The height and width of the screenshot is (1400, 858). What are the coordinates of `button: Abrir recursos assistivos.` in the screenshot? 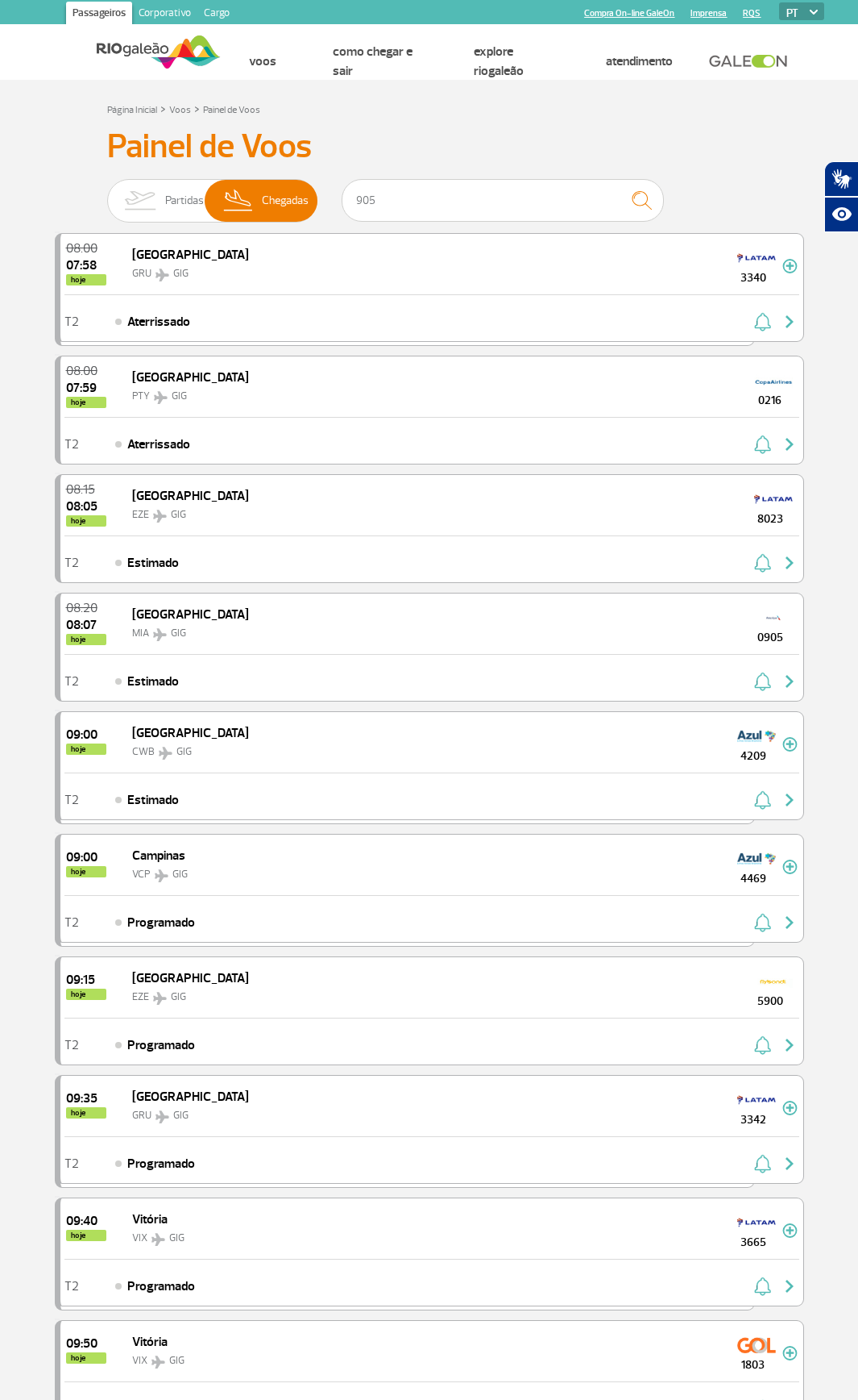 It's located at (841, 215).